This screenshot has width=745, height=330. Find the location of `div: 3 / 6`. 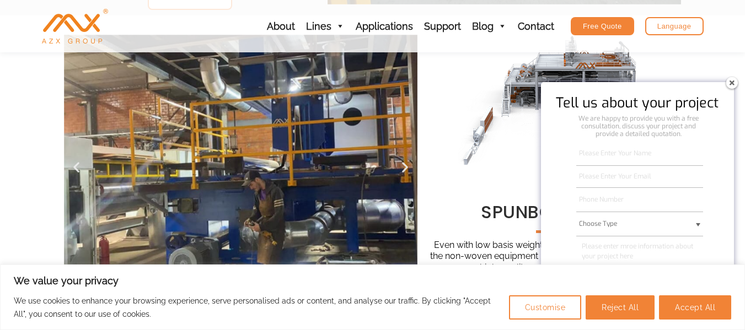

div: 3 / 6 is located at coordinates (240, 167).